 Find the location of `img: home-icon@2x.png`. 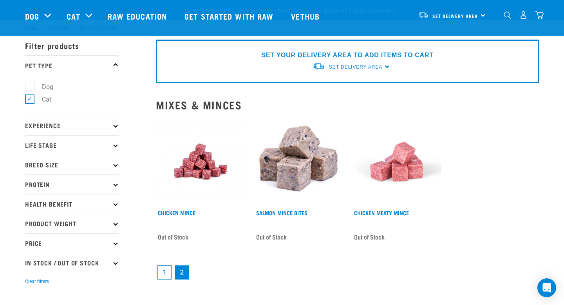

img: home-icon@2x.png is located at coordinates (539, 15).